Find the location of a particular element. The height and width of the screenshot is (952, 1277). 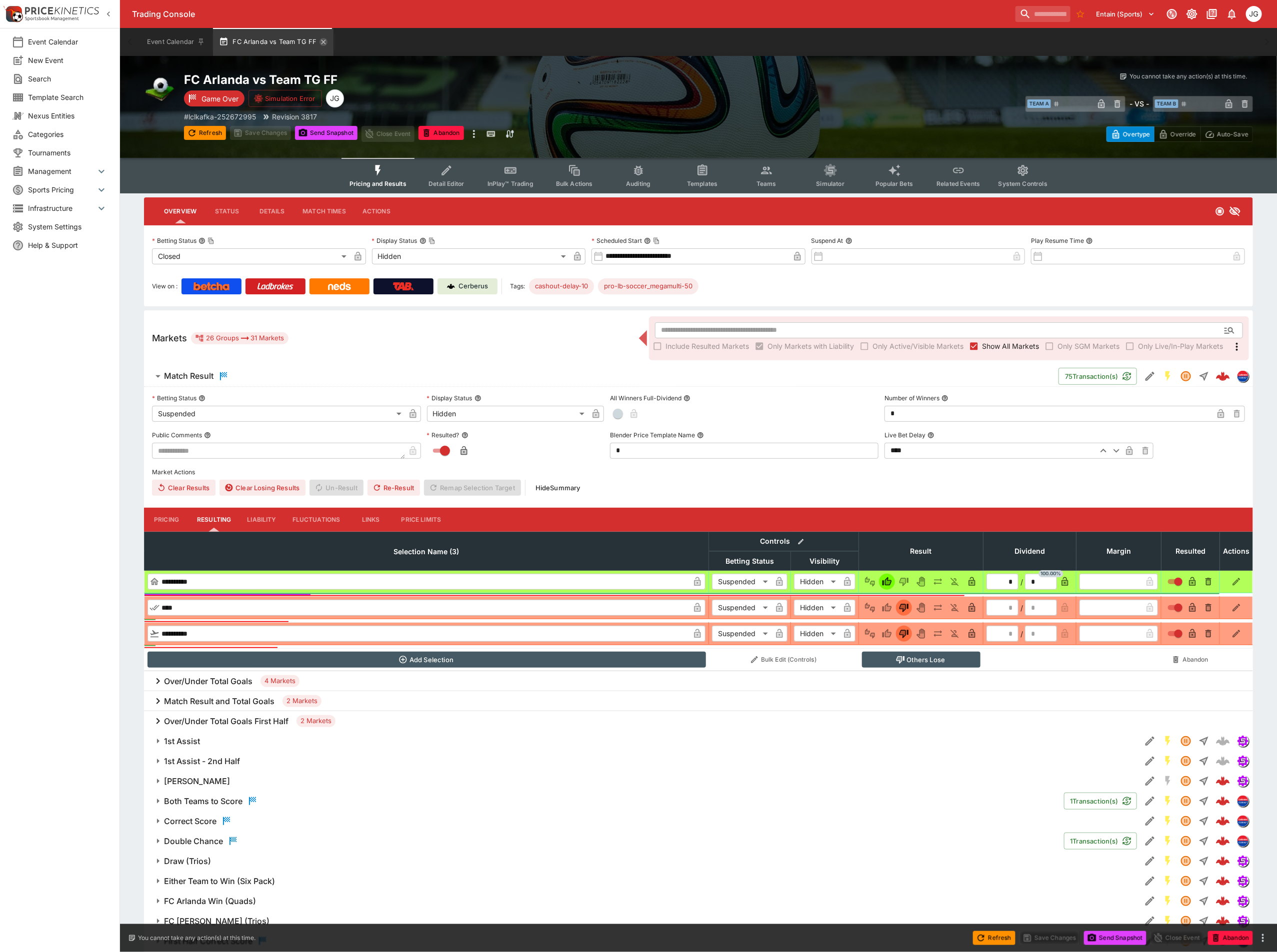

img: TabNZ is located at coordinates (403, 287).